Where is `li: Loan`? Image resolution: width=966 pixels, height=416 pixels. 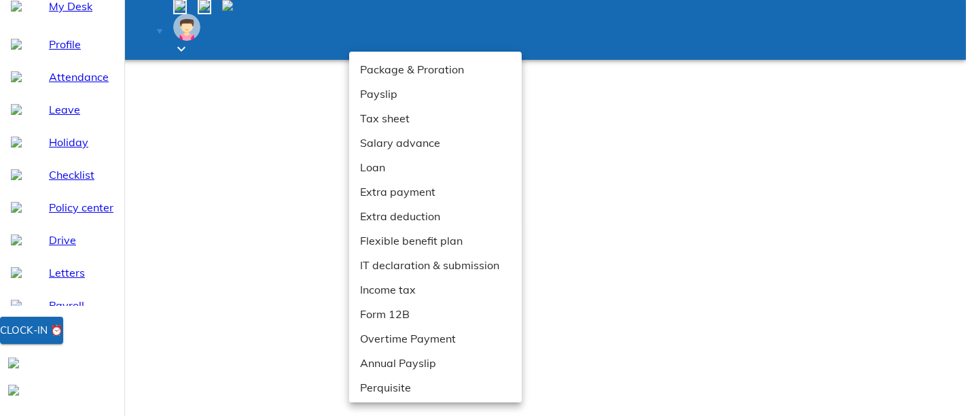 li: Loan is located at coordinates (441, 167).